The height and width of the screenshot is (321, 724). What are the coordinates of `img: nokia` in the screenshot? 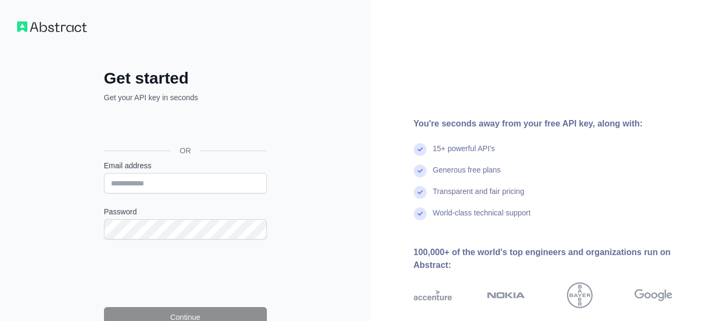 It's located at (506, 295).